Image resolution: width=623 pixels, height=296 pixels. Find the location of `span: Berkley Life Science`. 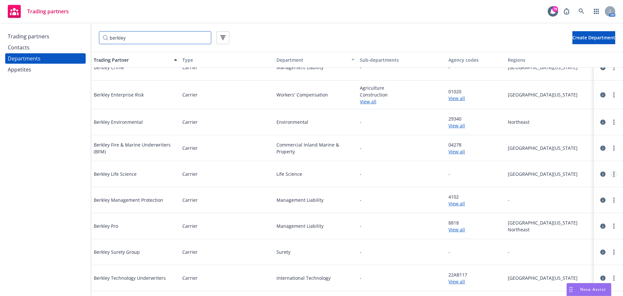

span: Berkley Life Science is located at coordinates (115, 174).